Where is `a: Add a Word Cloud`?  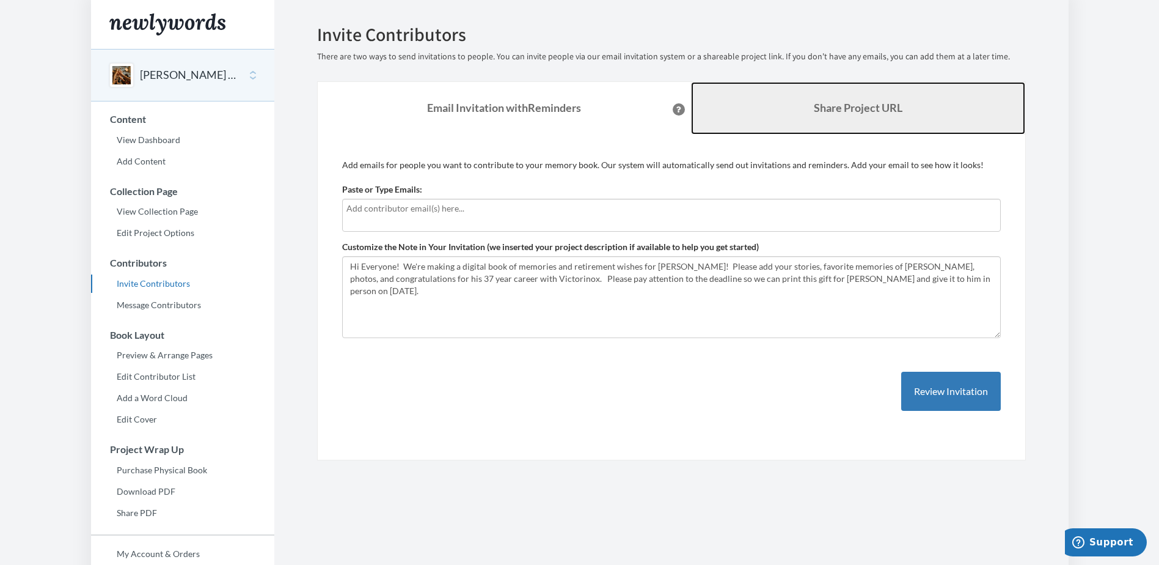
a: Add a Word Cloud is located at coordinates (183, 398).